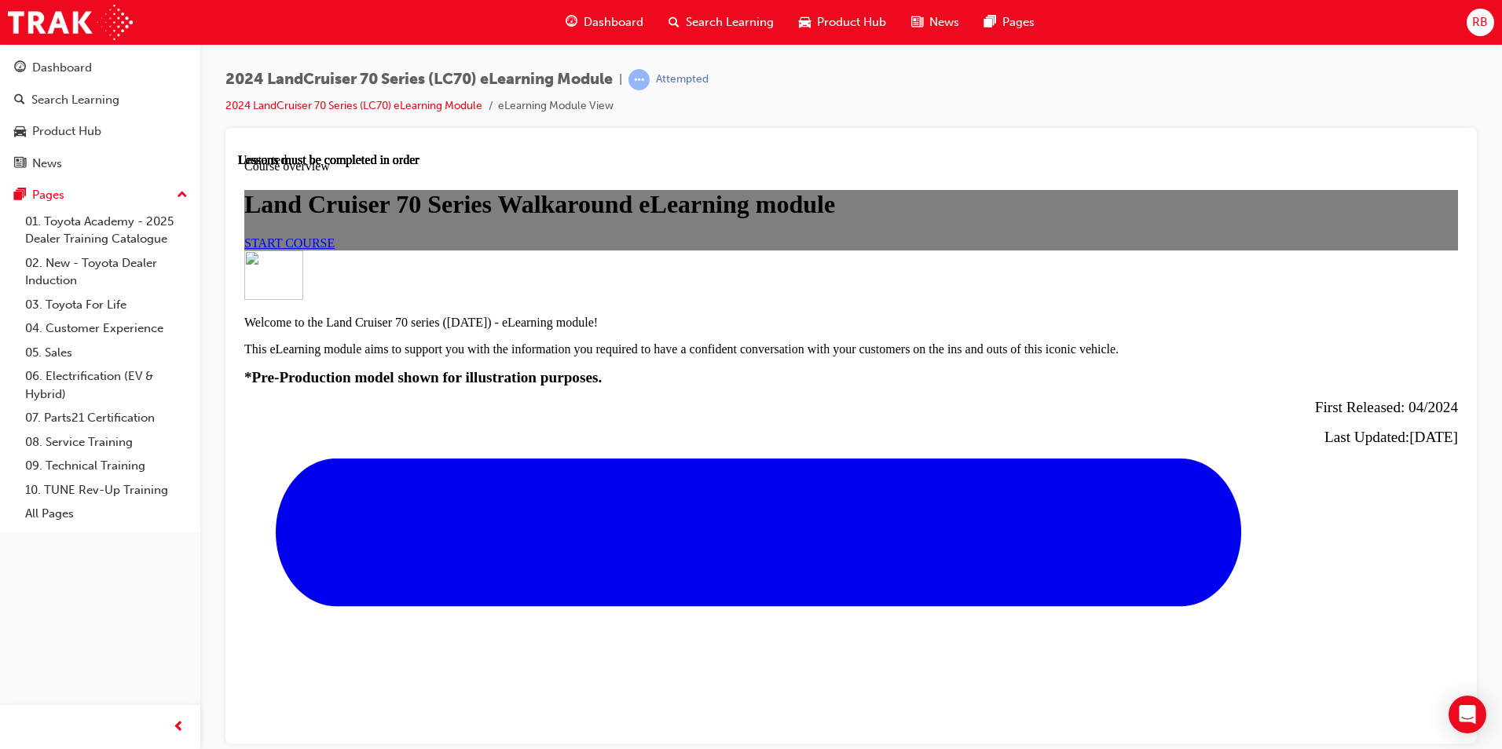 The height and width of the screenshot is (749, 1502). What do you see at coordinates (1468, 715) in the screenshot?
I see `div: Open Intercom Messenger` at bounding box center [1468, 715].